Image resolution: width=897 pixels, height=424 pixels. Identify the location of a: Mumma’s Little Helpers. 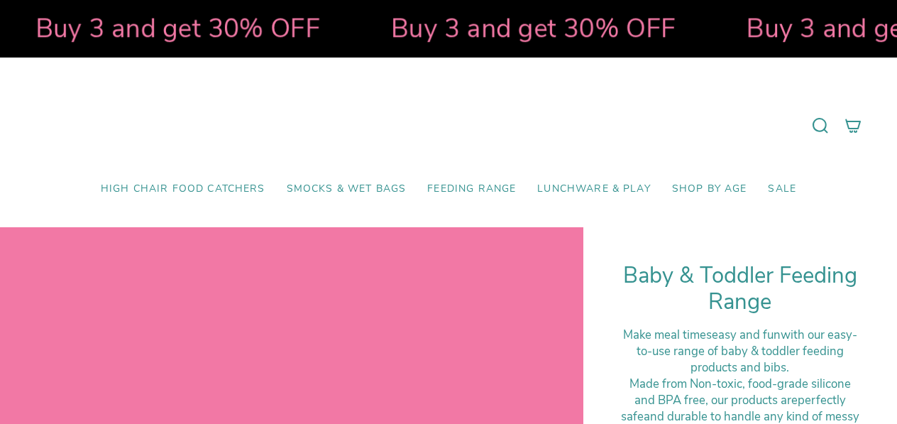
(449, 126).